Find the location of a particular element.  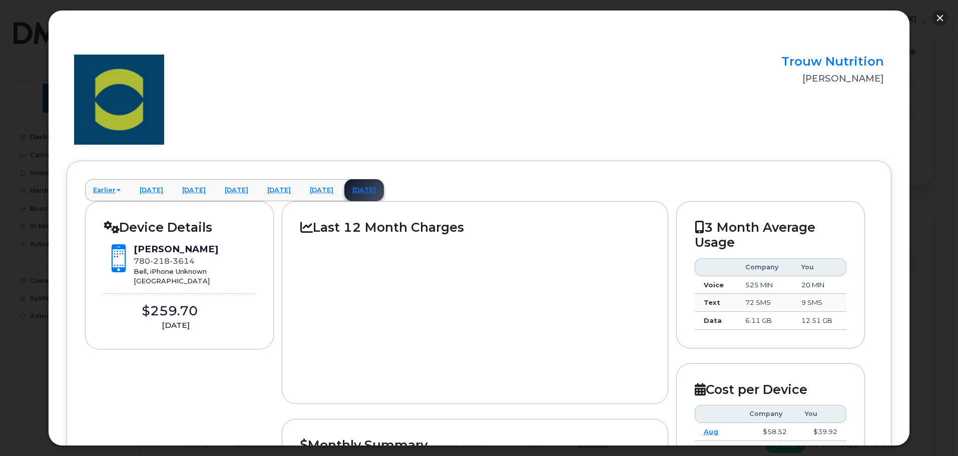

h2: Cost per Device is located at coordinates (771, 389).